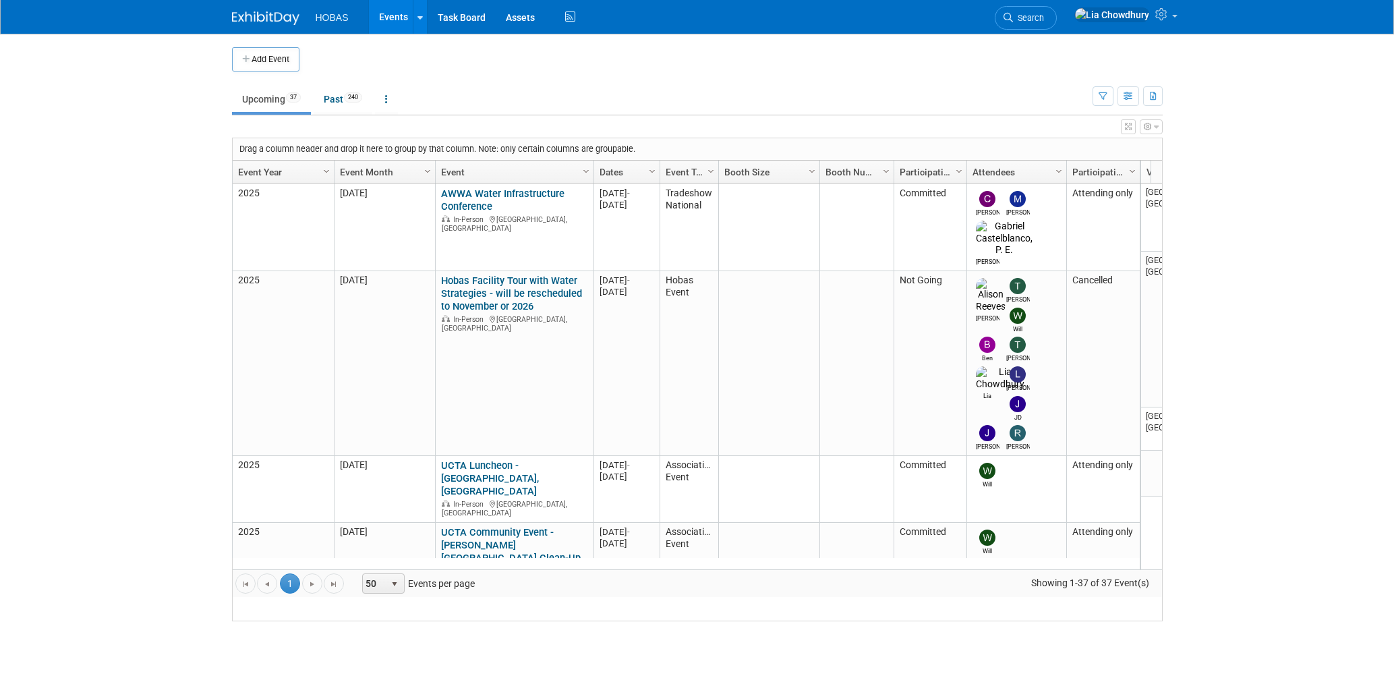 This screenshot has height=678, width=1394. Describe the element at coordinates (394, 584) in the screenshot. I see `span: select` at that location.